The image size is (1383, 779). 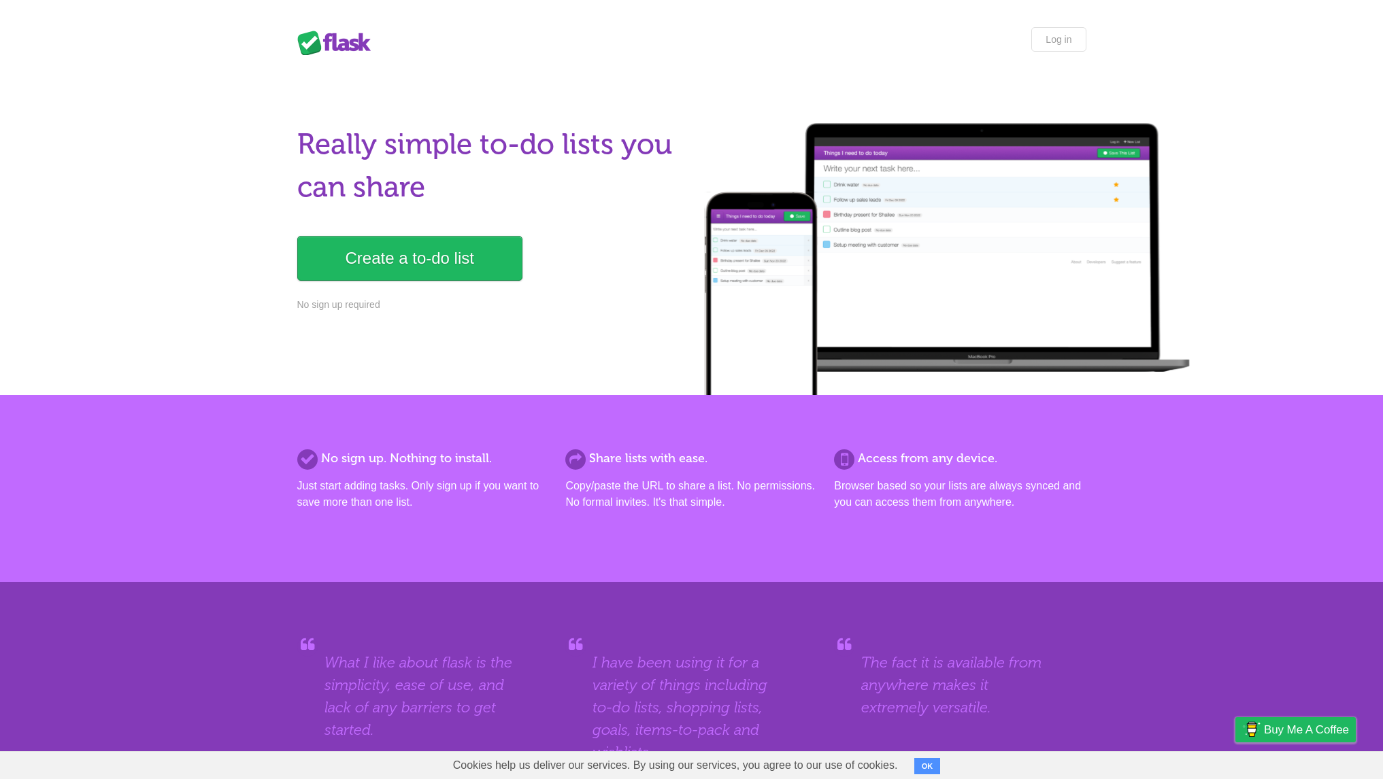 I want to click on h2: No sign up. Nothing to install., so click(x=423, y=458).